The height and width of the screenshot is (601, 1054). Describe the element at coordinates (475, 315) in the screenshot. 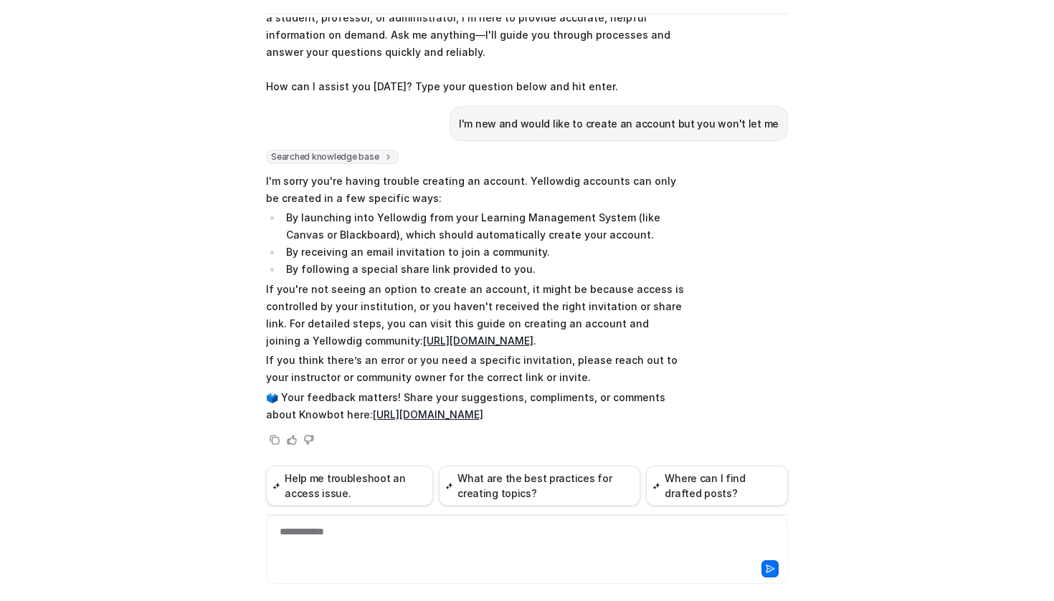

I see `p: If you're not seeing an option to create an account, it might be because access is controlled by ...` at that location.